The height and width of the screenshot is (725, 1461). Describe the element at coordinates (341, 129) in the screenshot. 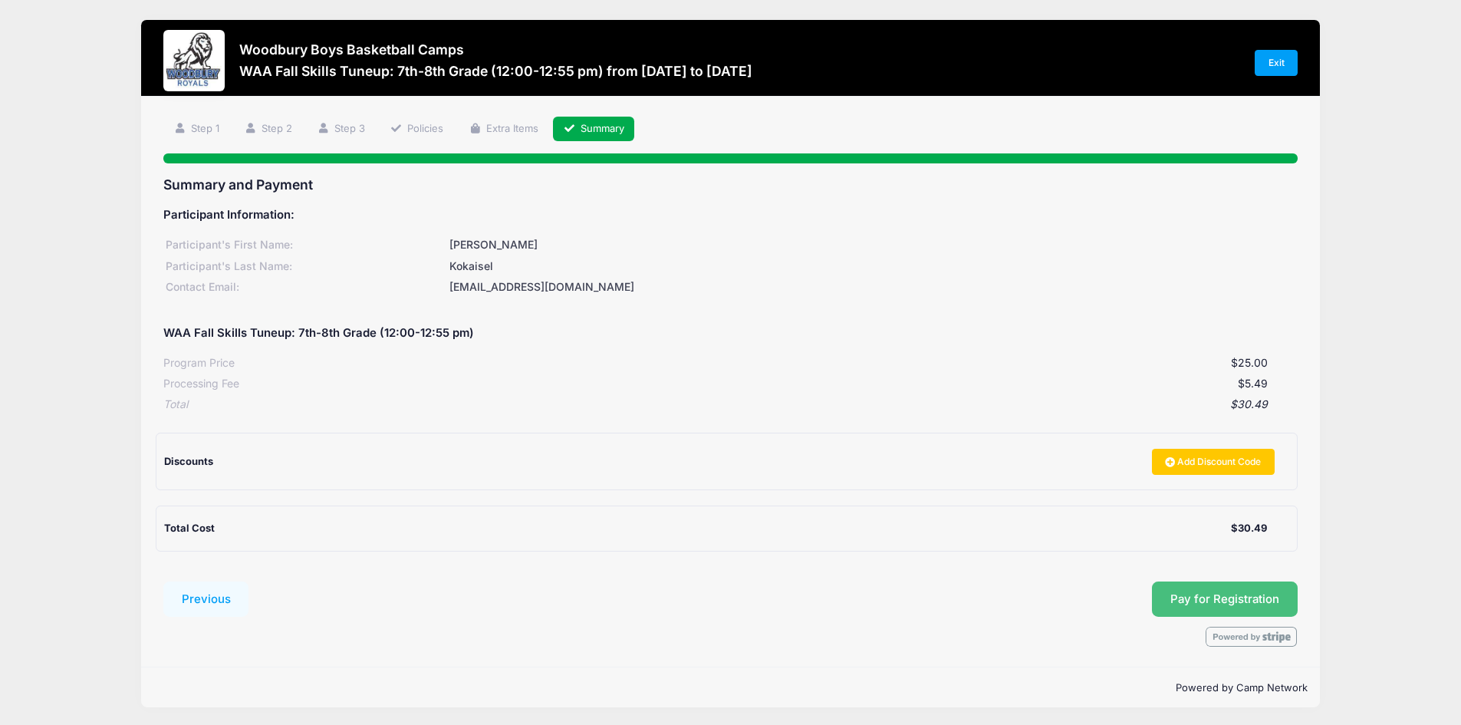

I see `a: Step 3` at that location.